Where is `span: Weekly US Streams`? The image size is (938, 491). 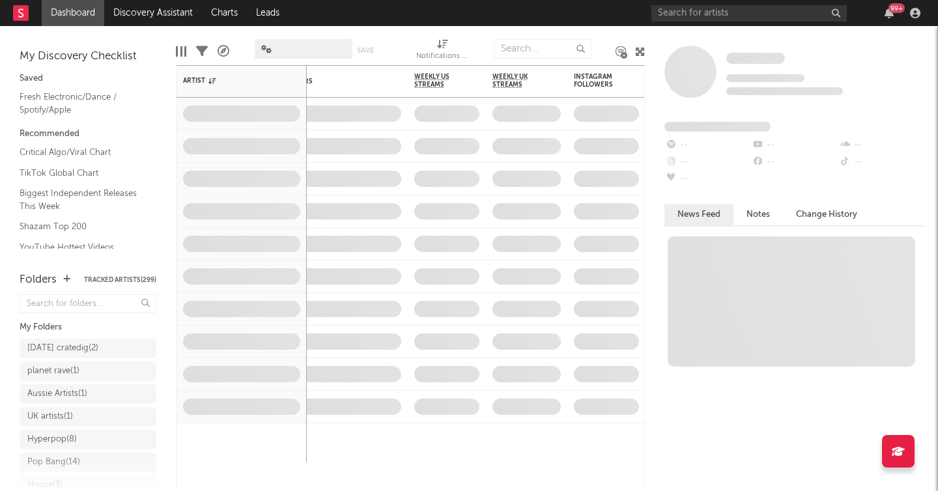
span: Weekly US Streams is located at coordinates (437, 81).